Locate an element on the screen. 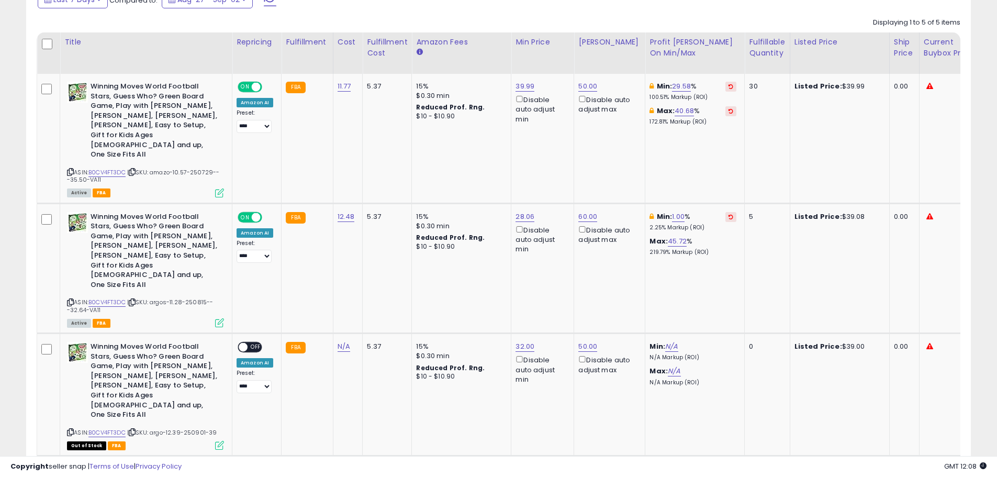  div: Disable auto adjust min is located at coordinates (541, 239).